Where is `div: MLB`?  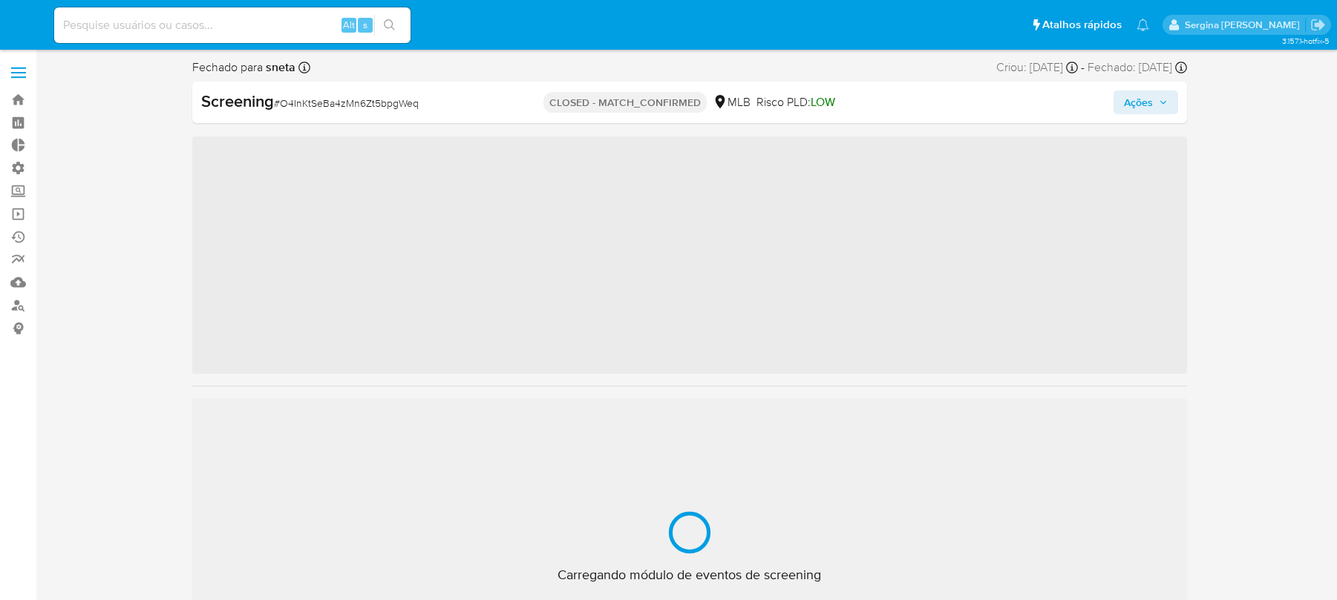
div: MLB is located at coordinates (731, 102).